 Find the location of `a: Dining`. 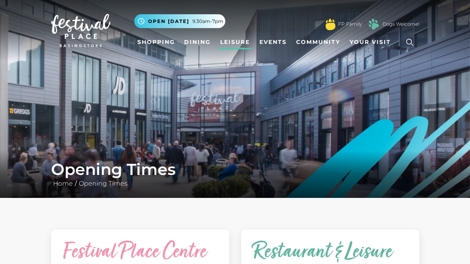

a: Dining is located at coordinates (197, 42).